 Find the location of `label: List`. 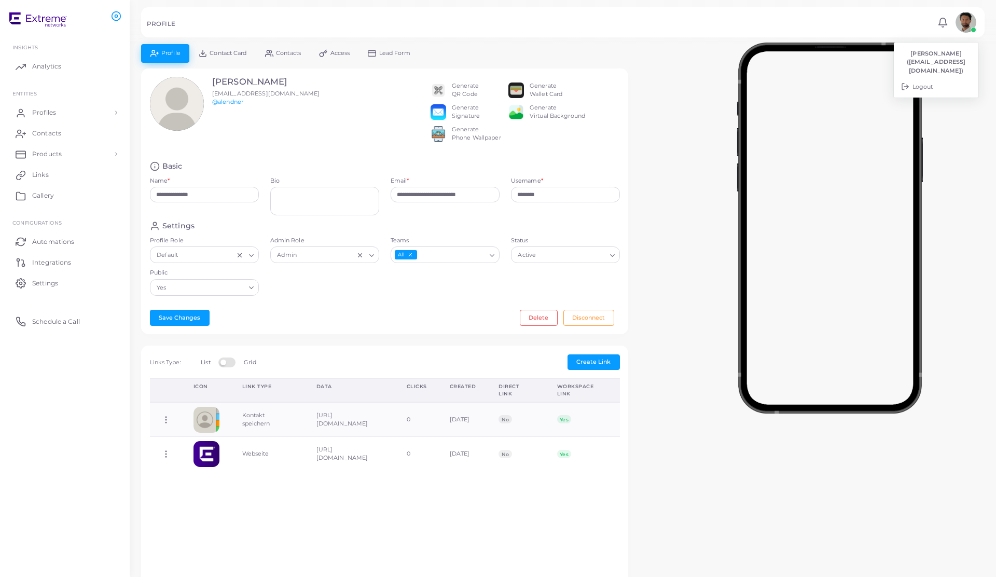

label: List is located at coordinates (205, 363).